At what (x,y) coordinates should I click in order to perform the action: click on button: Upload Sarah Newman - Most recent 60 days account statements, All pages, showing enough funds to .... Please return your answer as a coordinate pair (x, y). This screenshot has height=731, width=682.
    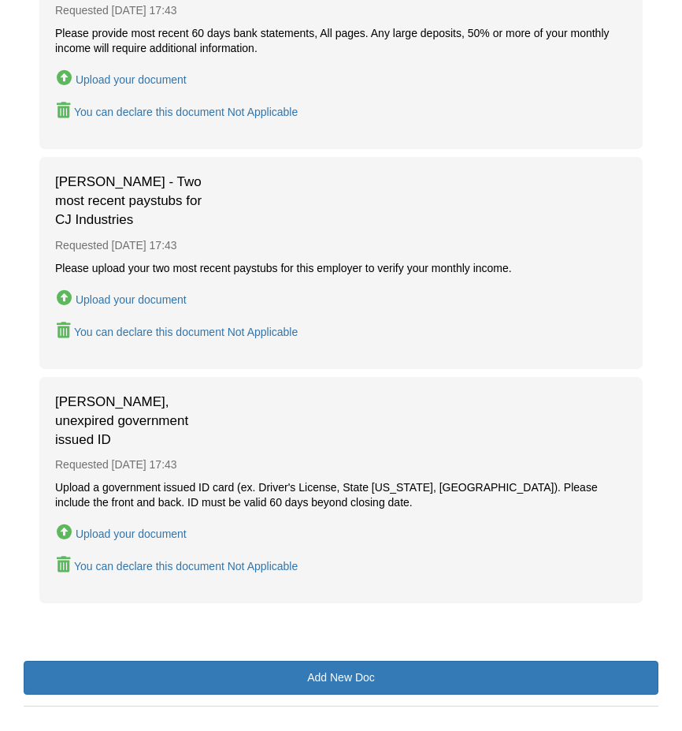
    Looking at the image, I should click on (121, 78).